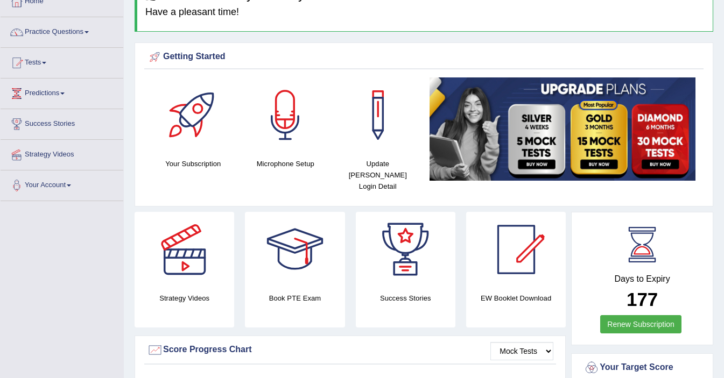  Describe the element at coordinates (425, 12) in the screenshot. I see `h4: Have a pleasant time!` at that location.